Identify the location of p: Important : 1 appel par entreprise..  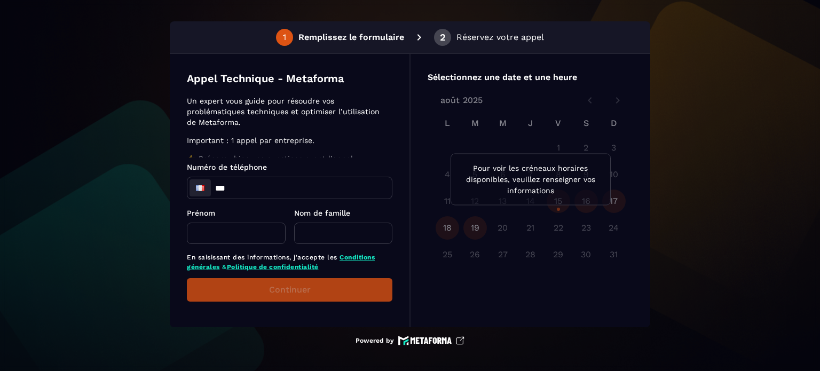
(288, 140).